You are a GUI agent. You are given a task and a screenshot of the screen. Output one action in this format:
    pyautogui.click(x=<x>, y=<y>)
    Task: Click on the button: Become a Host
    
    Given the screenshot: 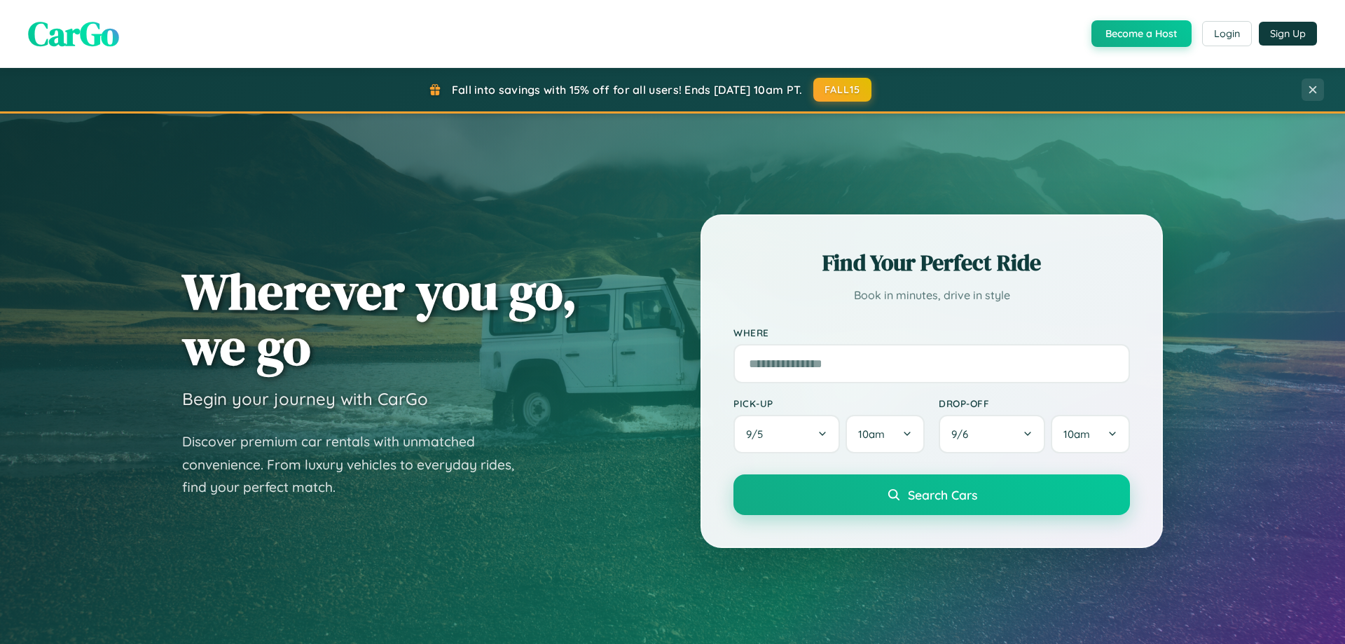 What is the action you would take?
    pyautogui.click(x=1141, y=34)
    